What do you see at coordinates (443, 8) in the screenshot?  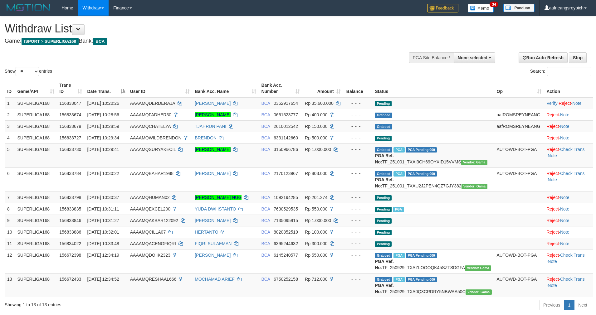 I see `img: Feedback.jpg` at bounding box center [443, 8].